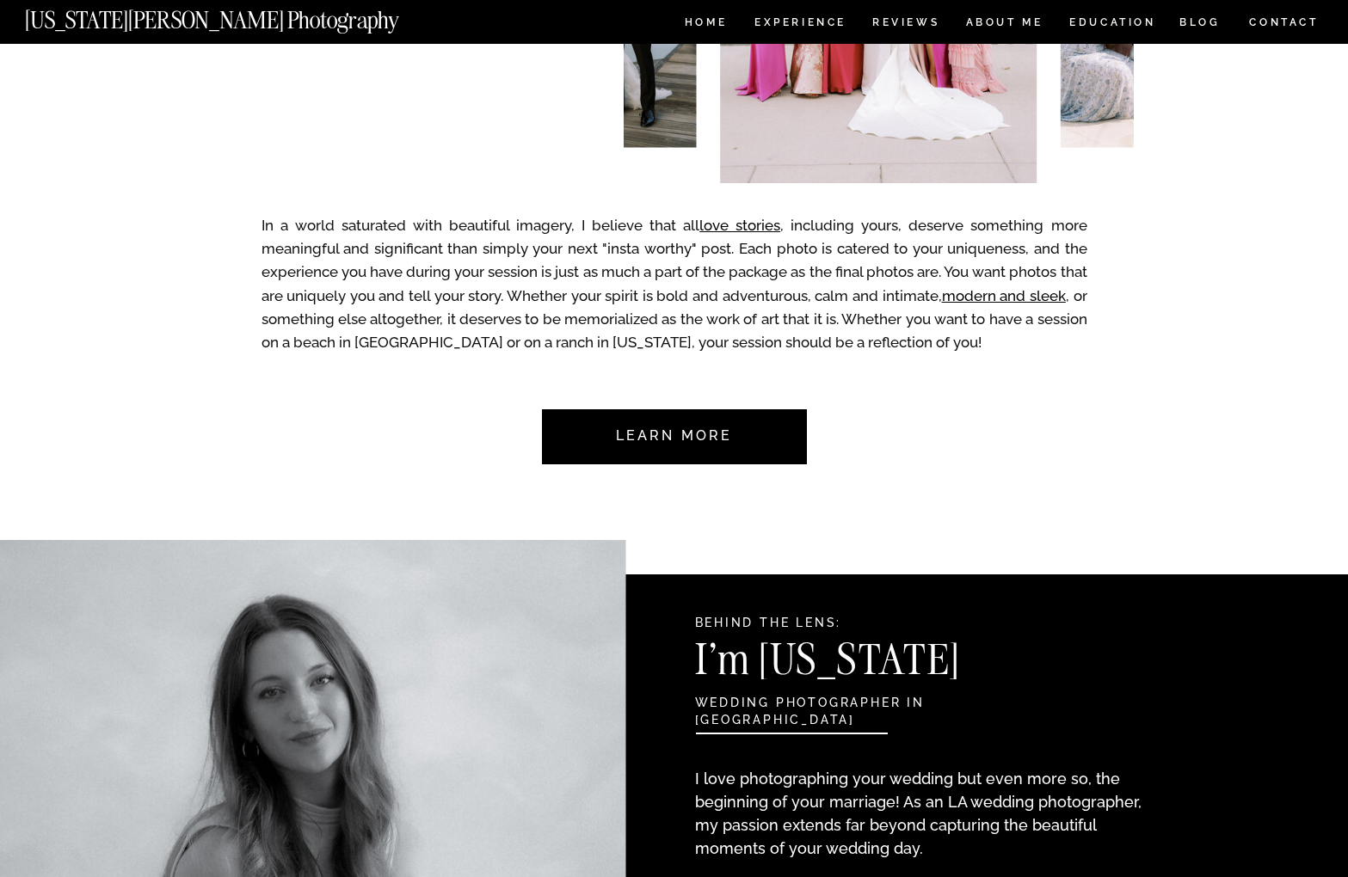 Image resolution: width=1348 pixels, height=877 pixels. I want to click on nav: EDUCATION, so click(1112, 24).